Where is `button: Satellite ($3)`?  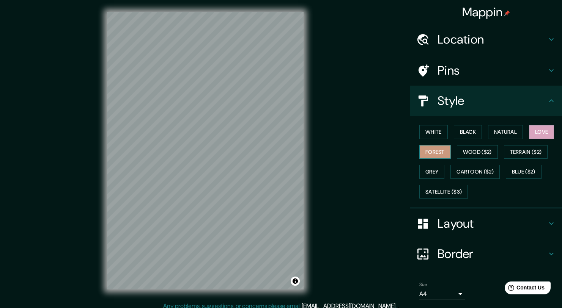 button: Satellite ($3) is located at coordinates (443, 192).